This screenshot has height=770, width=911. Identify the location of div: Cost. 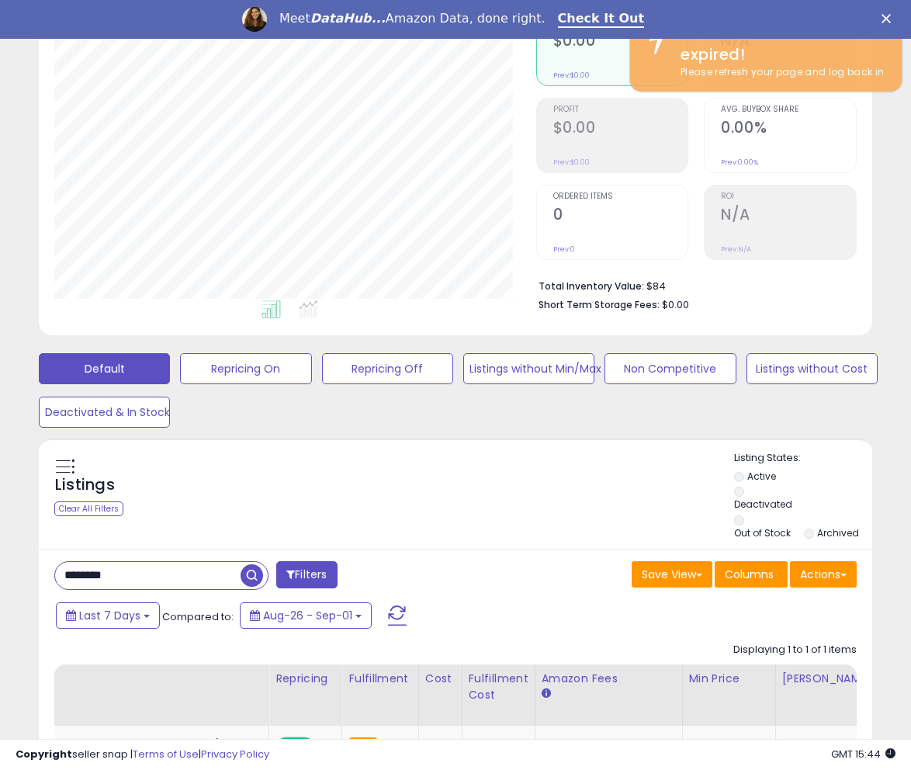
(440, 678).